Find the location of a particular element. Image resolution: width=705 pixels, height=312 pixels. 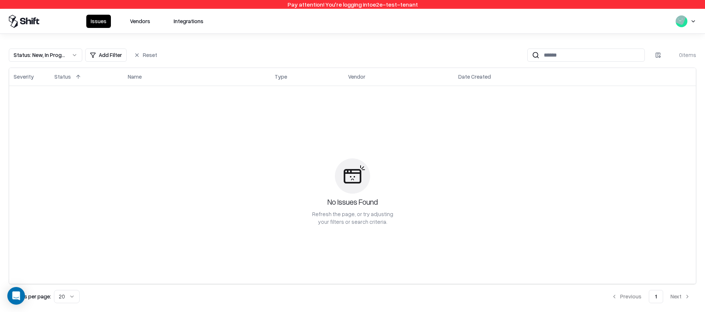

div: Refresh the page, or try adjusting your filters or search criteria. is located at coordinates (353, 218).